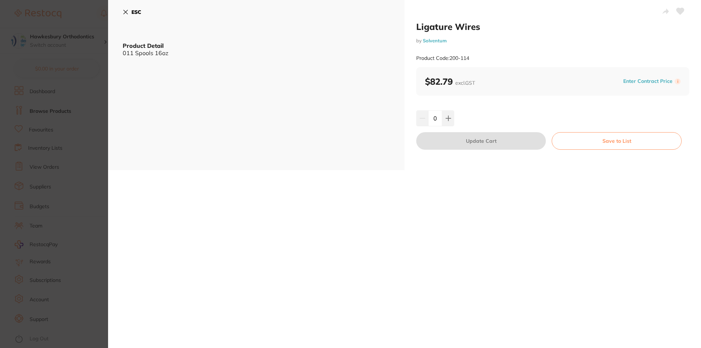  I want to click on a: Solventum, so click(435, 41).